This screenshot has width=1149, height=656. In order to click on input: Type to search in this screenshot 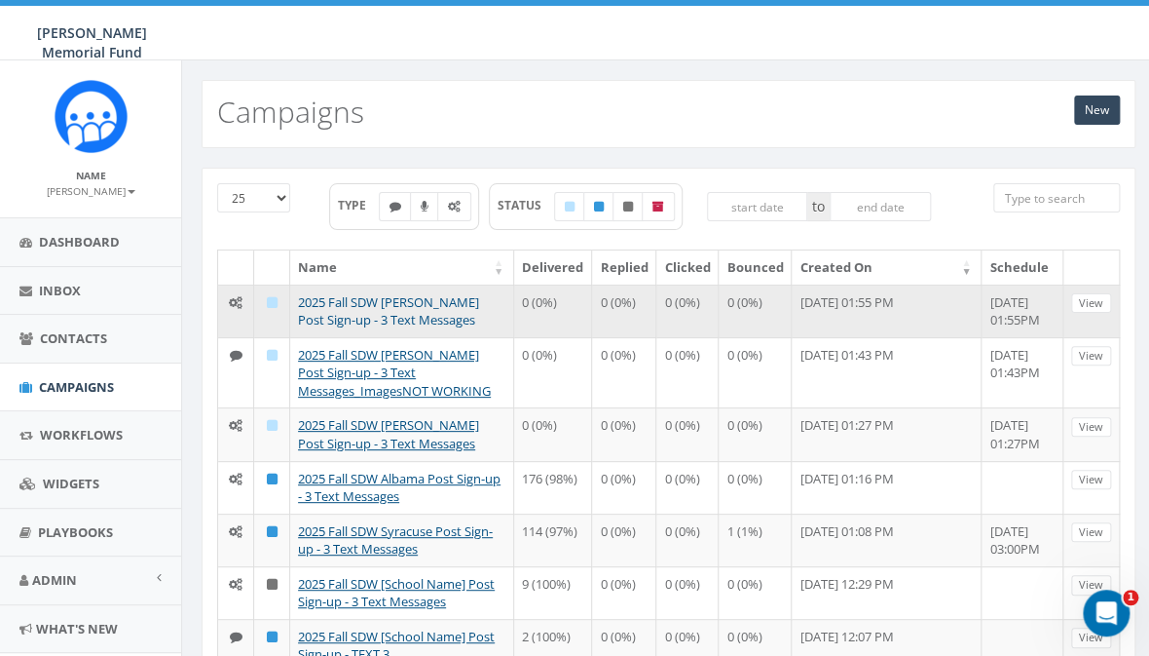, I will do `click(1056, 198)`.